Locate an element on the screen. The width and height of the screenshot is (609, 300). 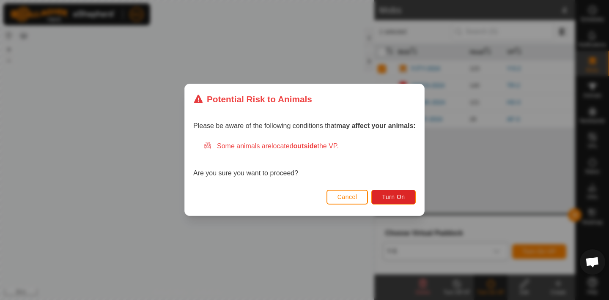
strong: outside is located at coordinates (305, 146).